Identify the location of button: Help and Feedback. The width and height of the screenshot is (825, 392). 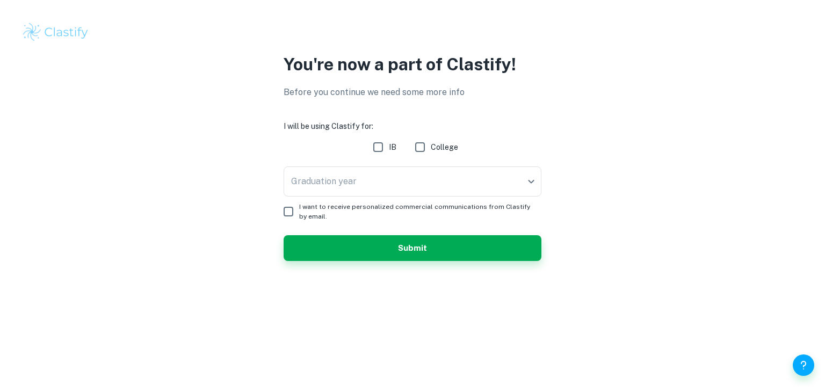
(803, 365).